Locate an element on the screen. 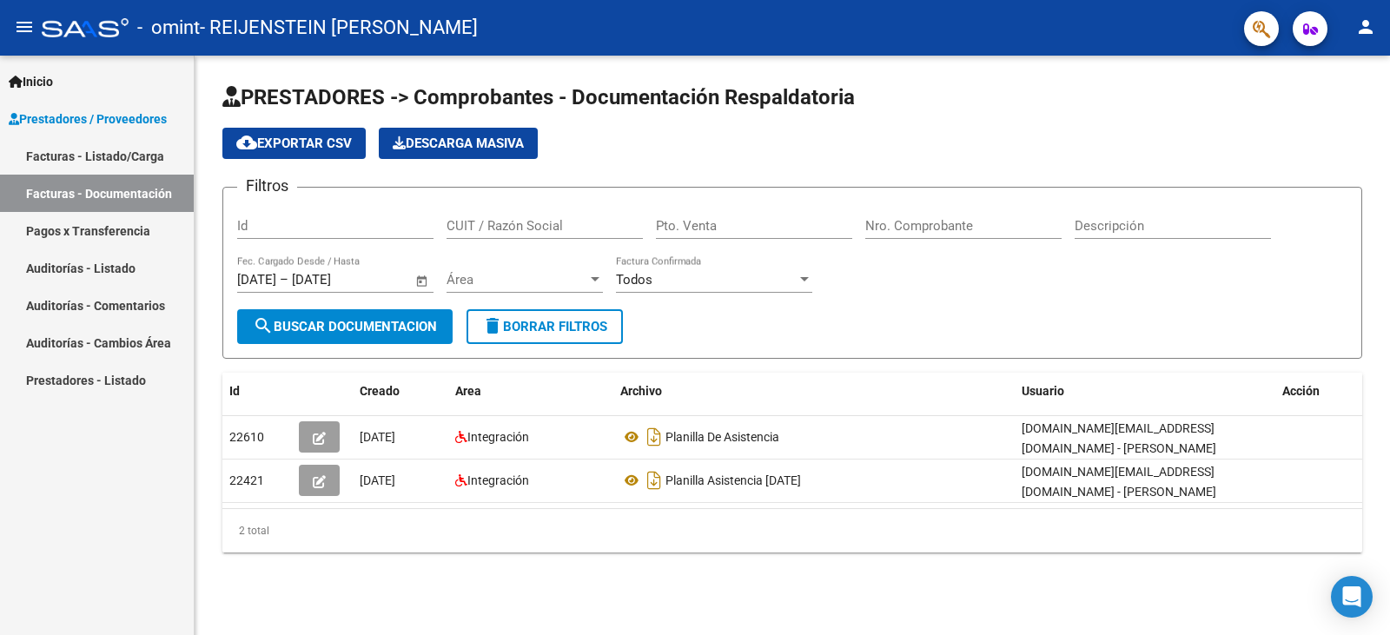 Image resolution: width=1390 pixels, height=635 pixels. mat-icon: cloud_download is located at coordinates (247, 142).